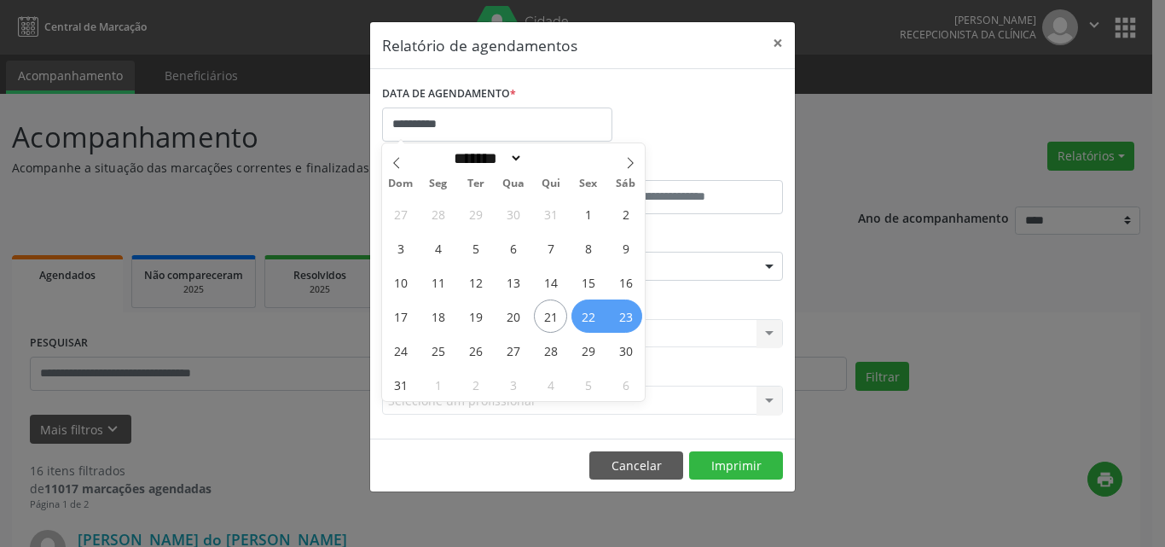  Describe the element at coordinates (512, 281) in the screenshot. I see `span: Agosto 13, 2025` at that location.